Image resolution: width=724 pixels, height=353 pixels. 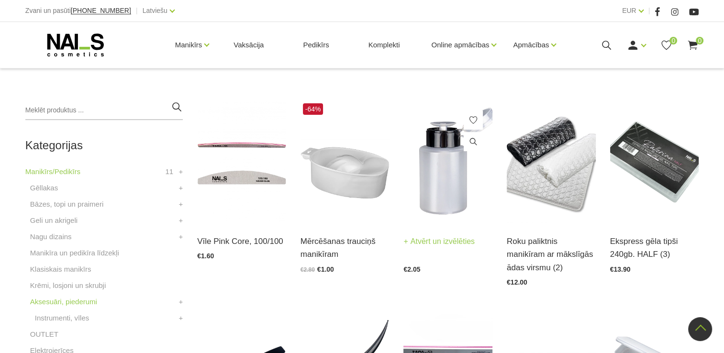 I want to click on a: Ekspress gēla tipši pieaudzēšanai 240 gab.Gēla tipšu priekšrocības:1.Ekspress pieaudzēšana pāris ..., so click(x=655, y=162).